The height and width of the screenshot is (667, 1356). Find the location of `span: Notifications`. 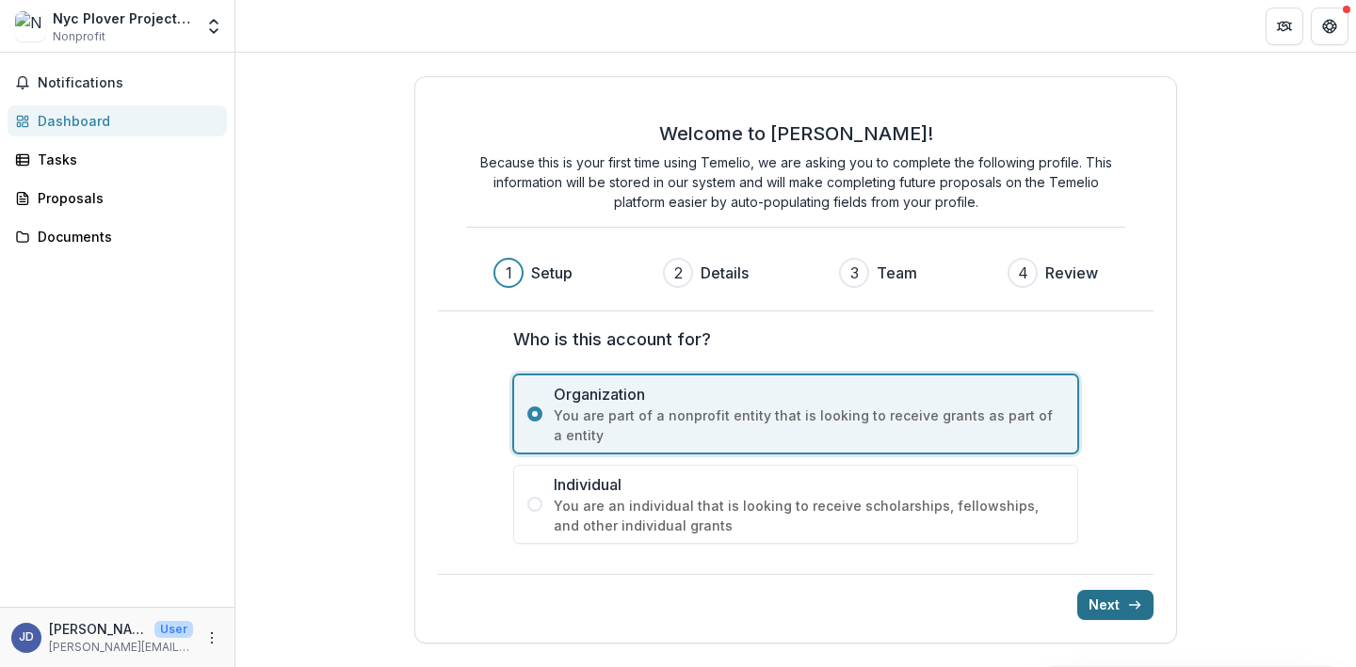

span: Notifications is located at coordinates (128, 83).